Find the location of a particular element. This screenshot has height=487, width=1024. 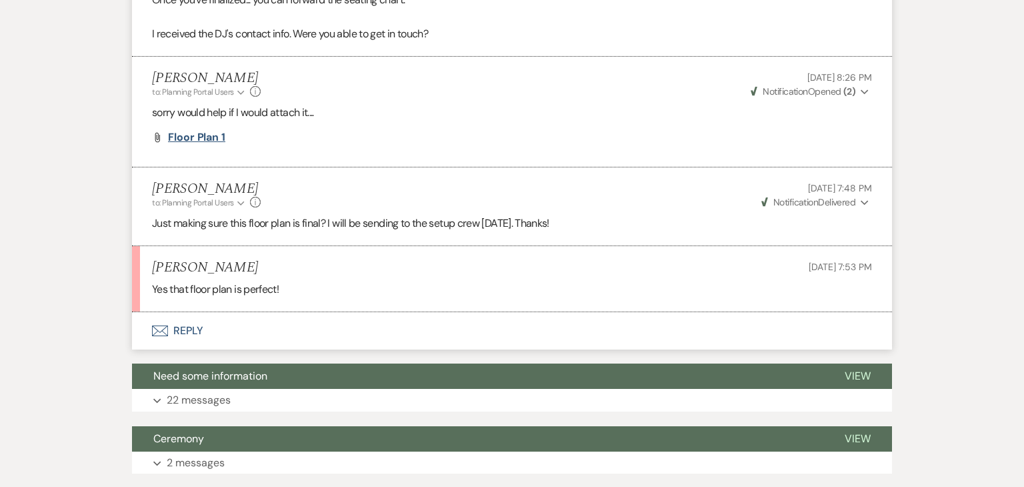

button: NotificationDelivered is located at coordinates (815, 202).